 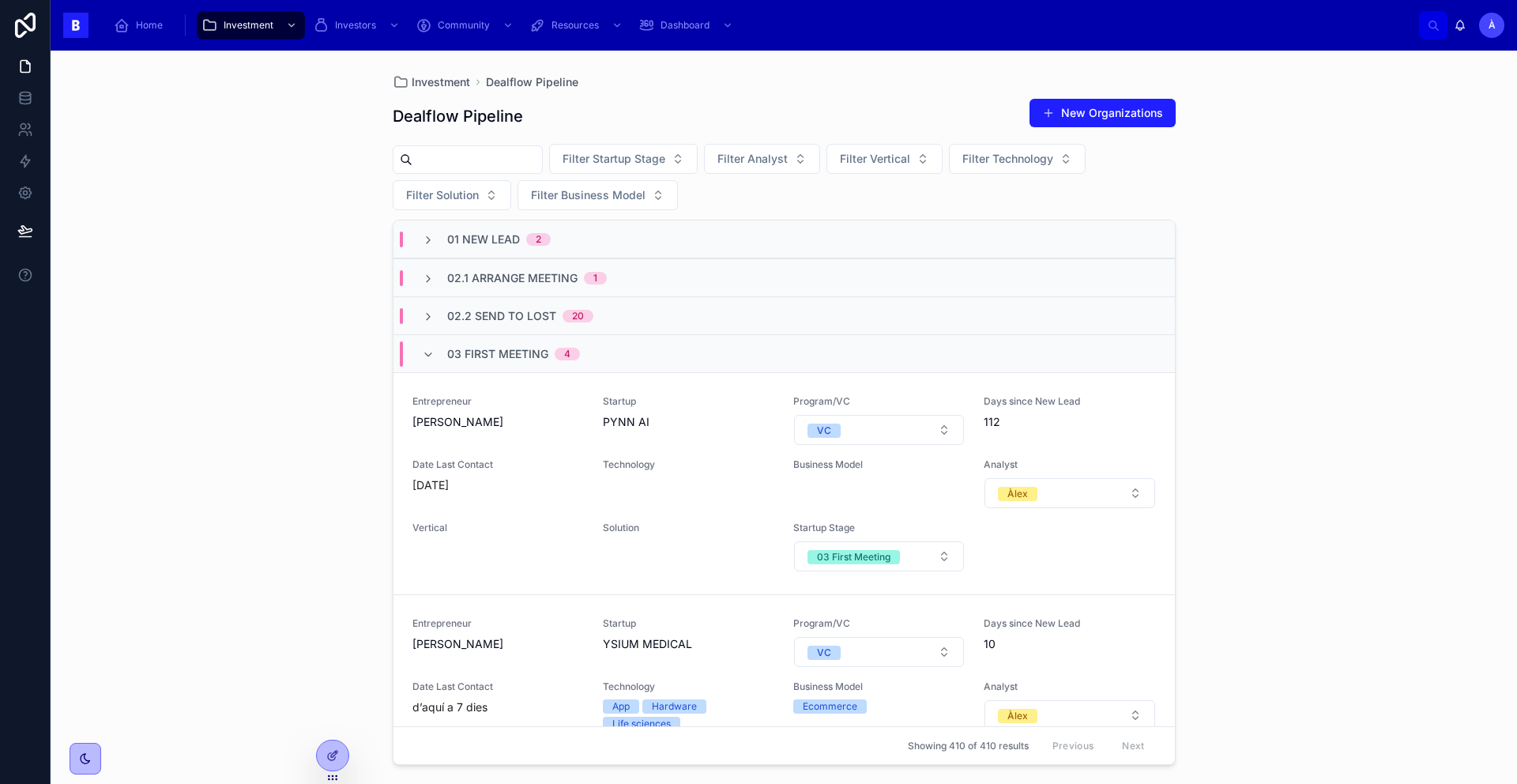 I want to click on span: Vertical, so click(x=498, y=528).